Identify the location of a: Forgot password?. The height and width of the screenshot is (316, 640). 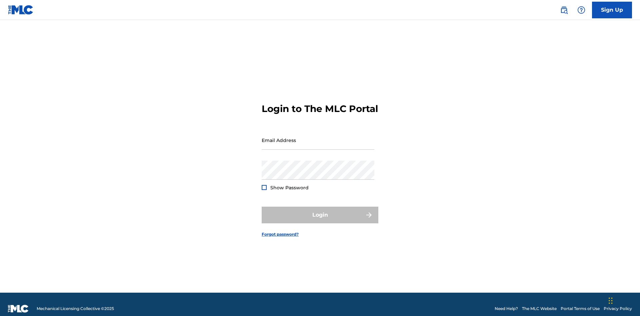
(280, 234).